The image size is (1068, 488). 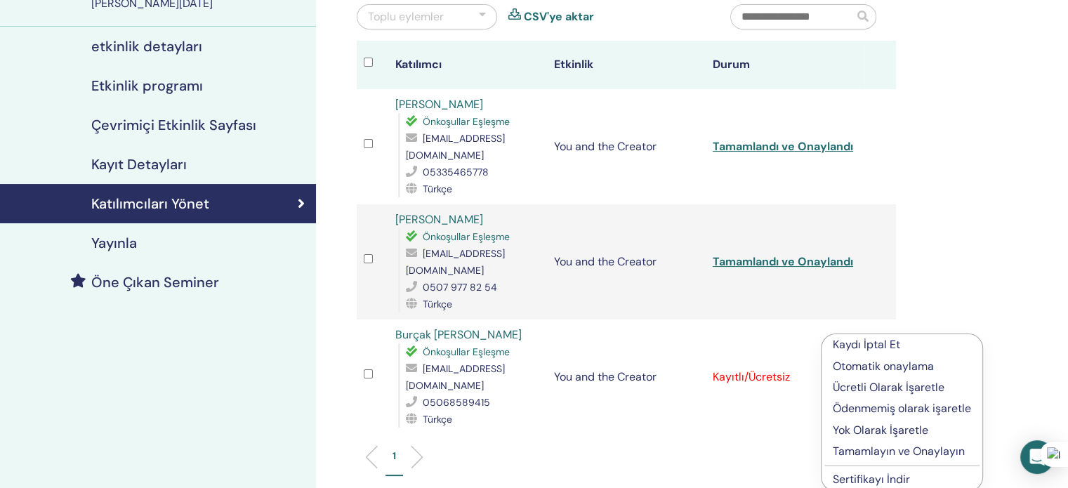 I want to click on p: Otomatik onaylama, so click(x=901, y=366).